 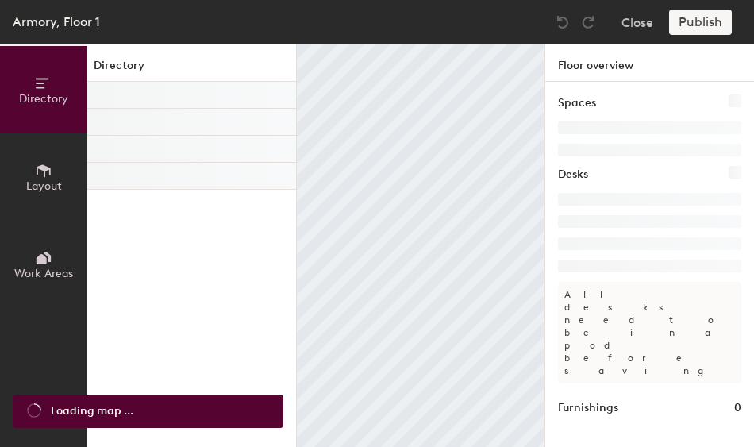 I want to click on h1: Desks, so click(x=573, y=175).